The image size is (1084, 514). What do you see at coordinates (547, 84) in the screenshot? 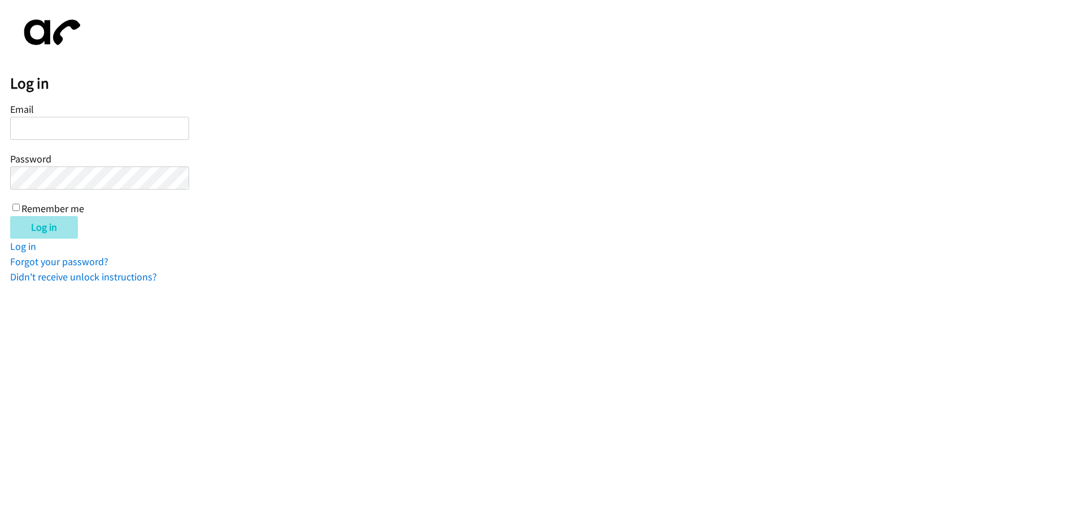
I see `h2: Log in` at bounding box center [547, 84].